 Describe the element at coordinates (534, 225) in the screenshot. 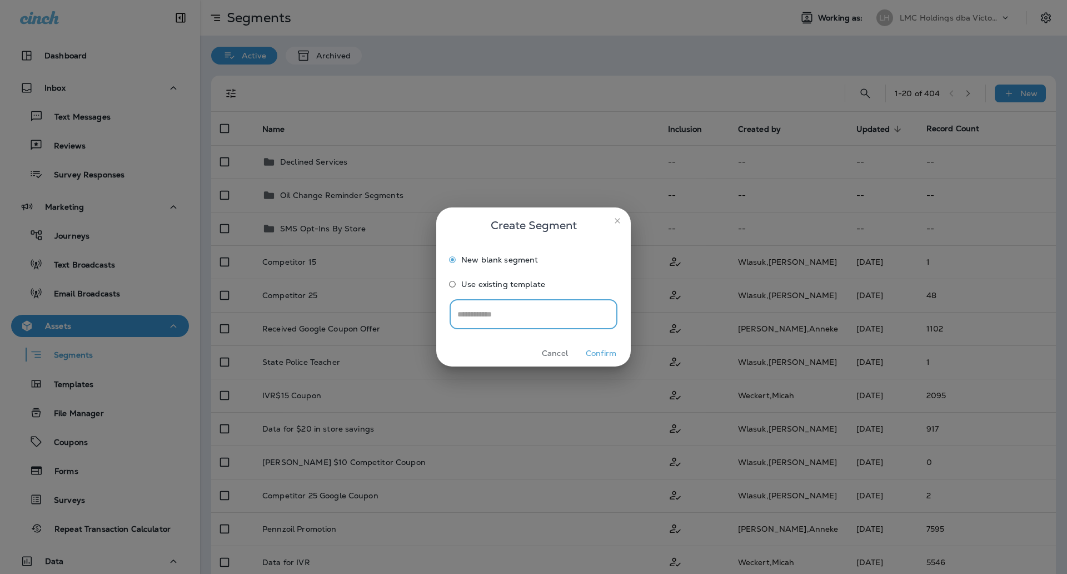

I see `span: Create Segment` at that location.